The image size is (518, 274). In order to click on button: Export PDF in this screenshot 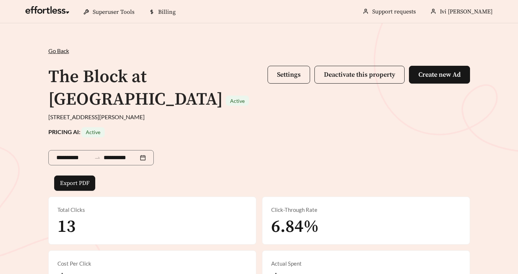, I will do `click(74, 183)`.